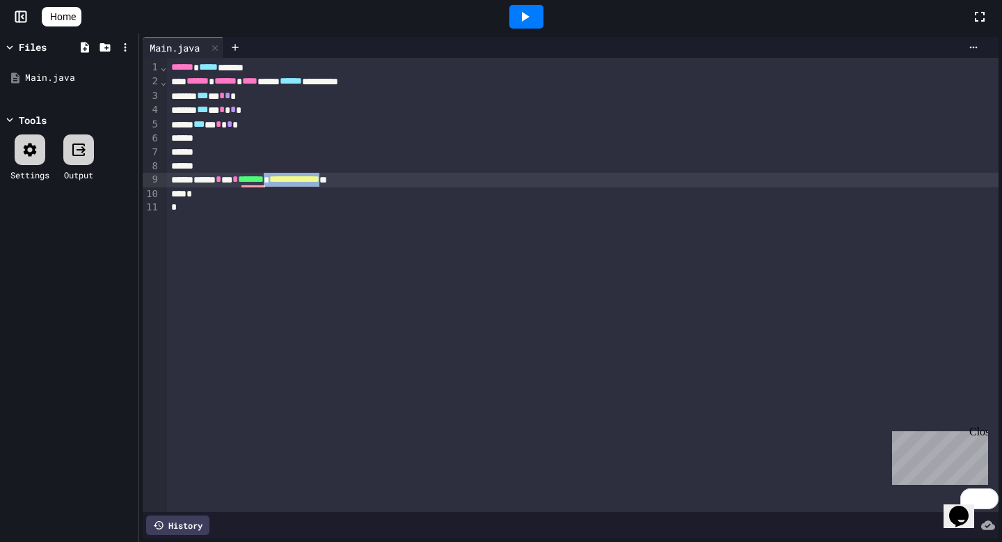  What do you see at coordinates (151, 81) in the screenshot?
I see `div: 2` at bounding box center [151, 81].